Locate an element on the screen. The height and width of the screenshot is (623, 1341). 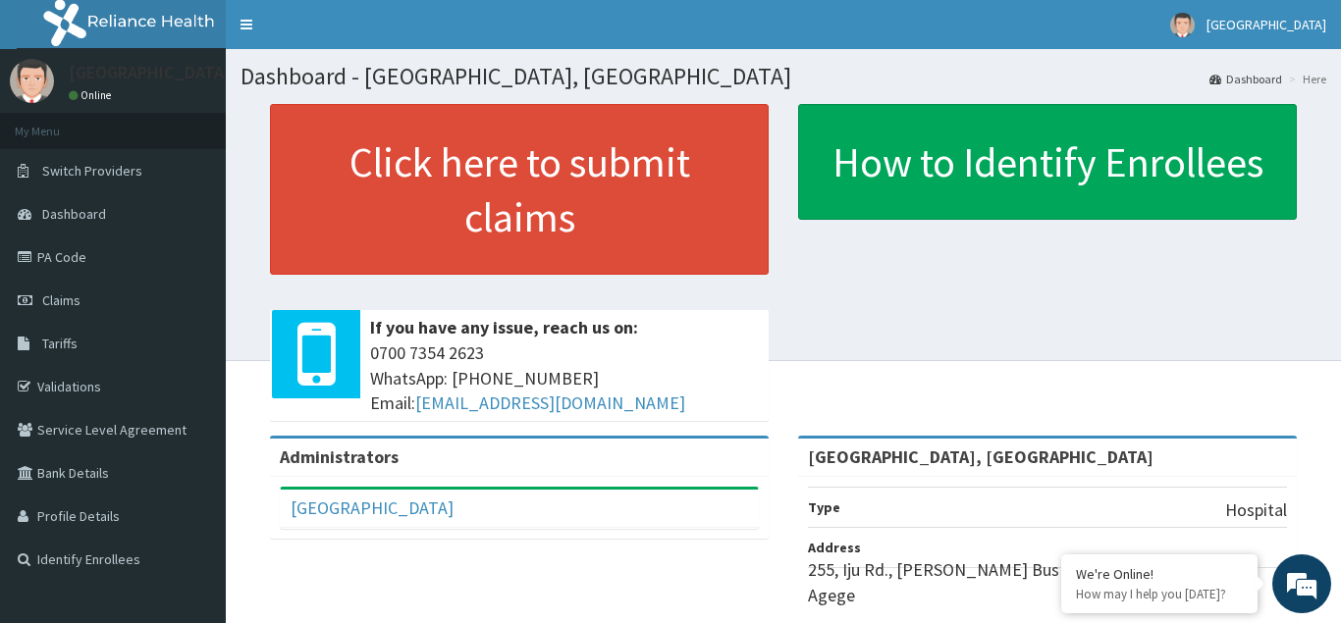
div: Chat with us now is located at coordinates (216, 123).